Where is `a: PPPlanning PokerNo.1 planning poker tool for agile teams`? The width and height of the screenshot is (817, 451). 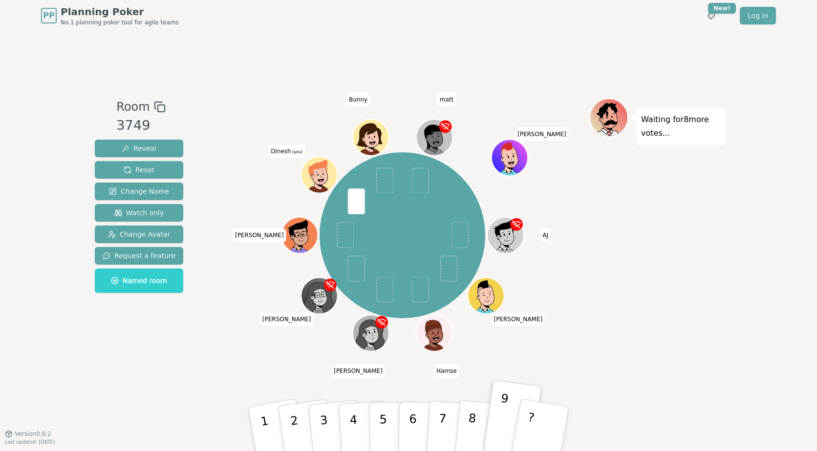 a: PPPlanning PokerNo.1 planning poker tool for agile teams is located at coordinates (110, 16).